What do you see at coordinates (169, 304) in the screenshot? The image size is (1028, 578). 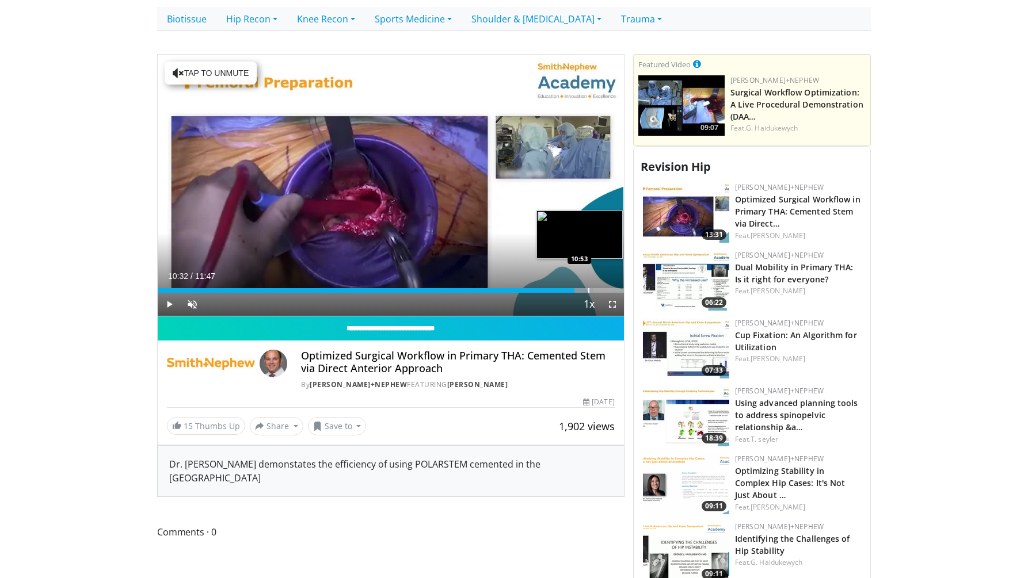 I see `button: Play` at bounding box center [169, 304].